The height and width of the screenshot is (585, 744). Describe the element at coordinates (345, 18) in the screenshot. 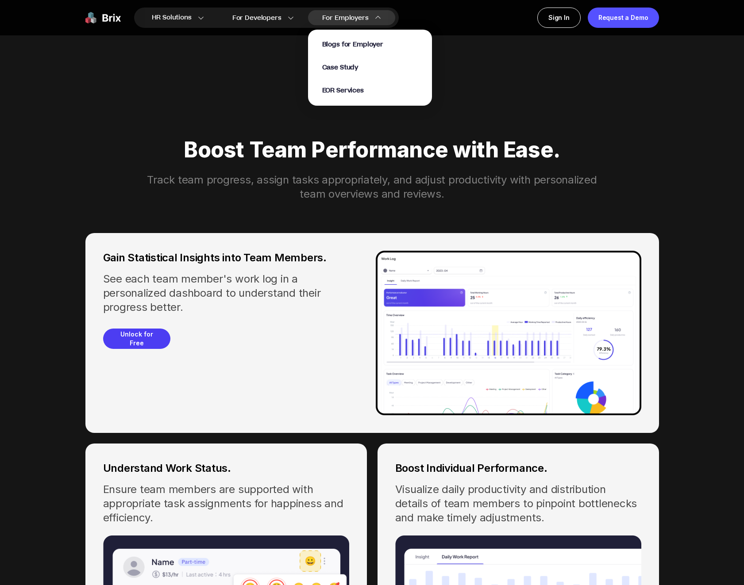

I see `span: For Employers` at that location.